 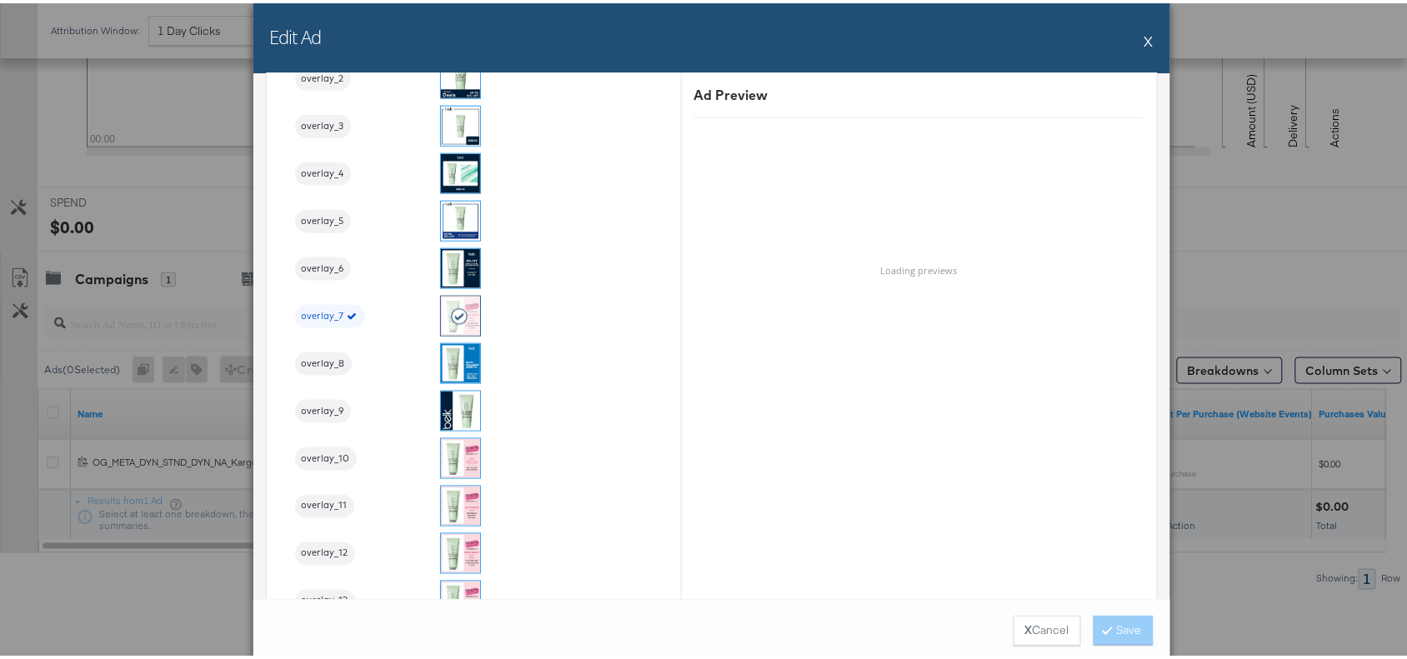 I want to click on div: overlay_3, so click(x=323, y=123).